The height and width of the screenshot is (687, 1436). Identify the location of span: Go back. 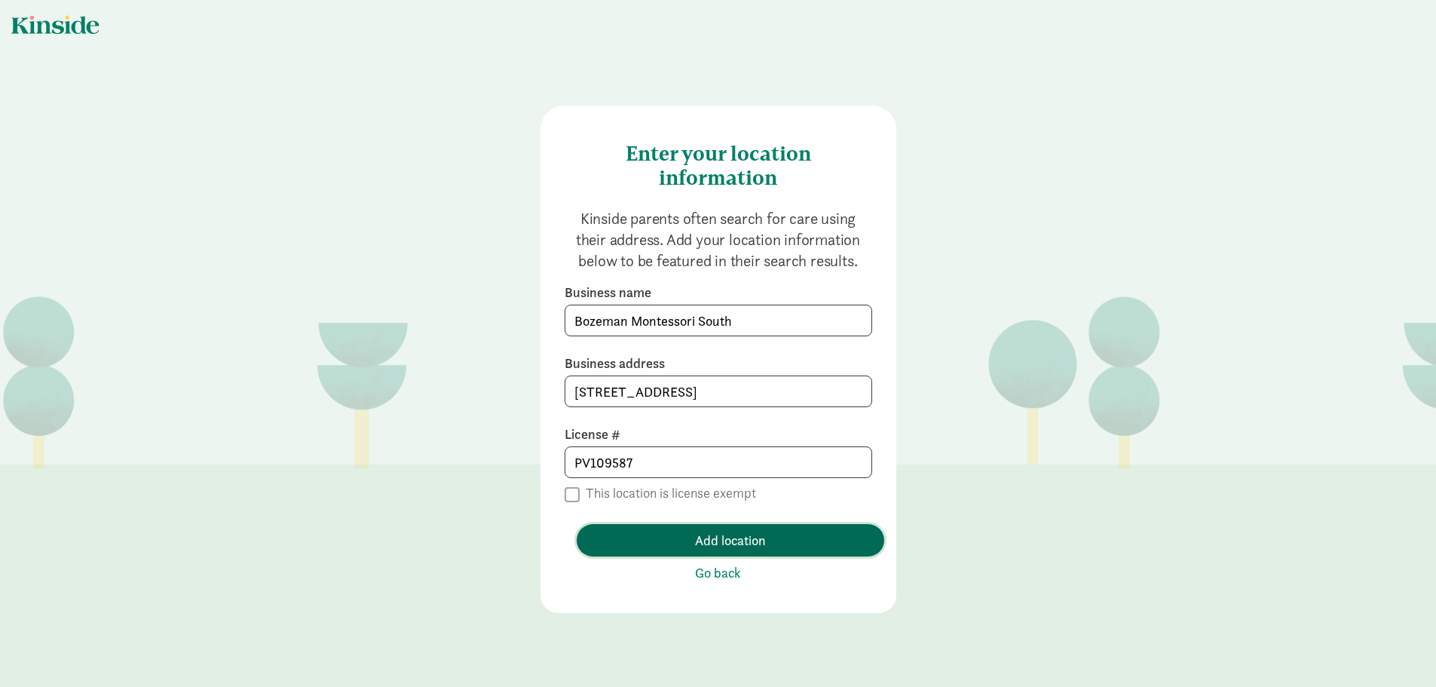
(717, 572).